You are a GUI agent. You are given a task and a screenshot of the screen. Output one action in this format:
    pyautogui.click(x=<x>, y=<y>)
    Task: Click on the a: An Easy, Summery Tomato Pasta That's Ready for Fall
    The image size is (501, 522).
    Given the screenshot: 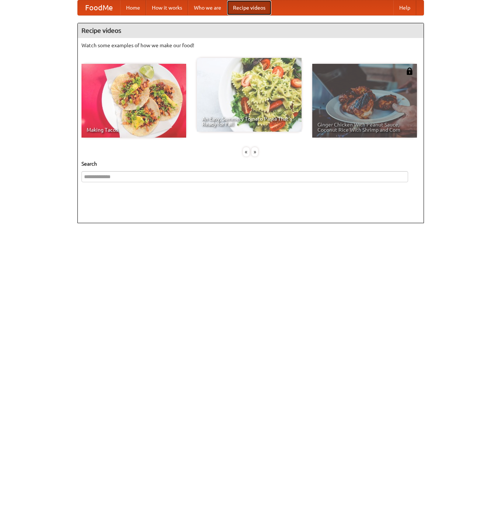 What is the action you would take?
    pyautogui.click(x=249, y=95)
    